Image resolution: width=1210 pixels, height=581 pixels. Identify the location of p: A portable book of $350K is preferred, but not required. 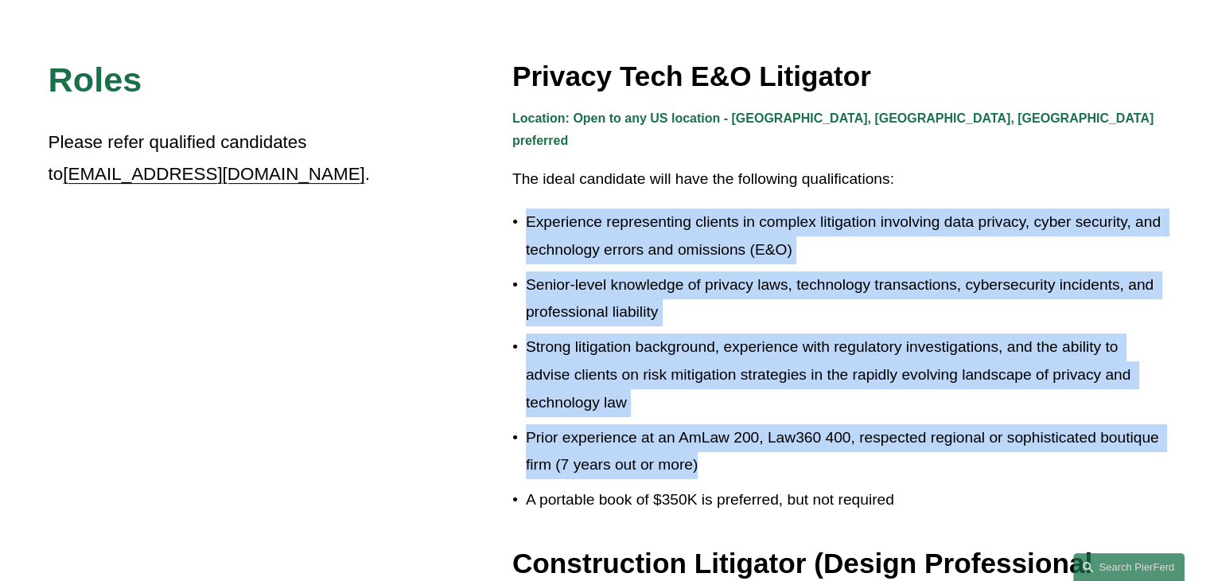
(844, 500).